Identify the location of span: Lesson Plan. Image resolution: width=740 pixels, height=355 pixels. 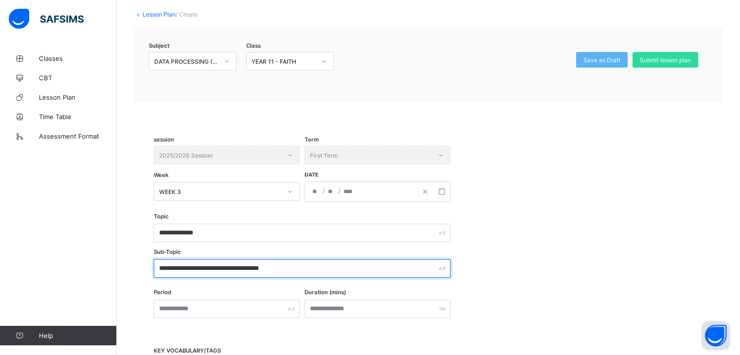
(78, 97).